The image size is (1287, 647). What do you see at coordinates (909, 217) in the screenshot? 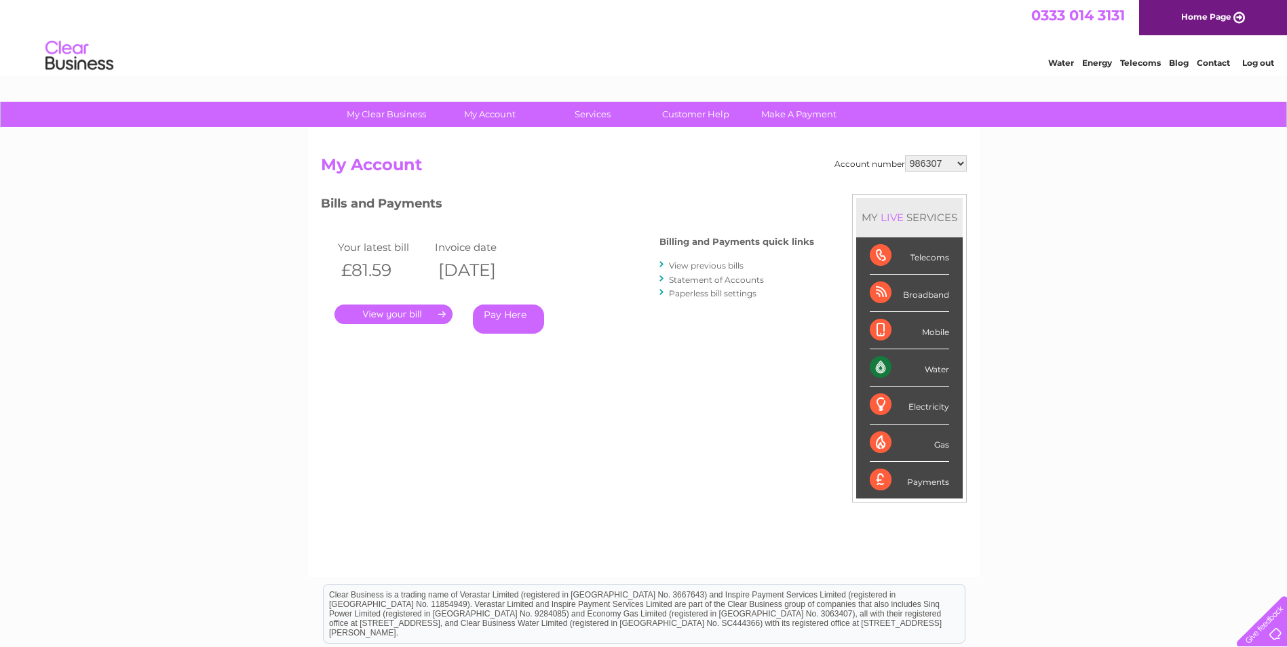
I see `div: MY SERVICES` at bounding box center [909, 217].